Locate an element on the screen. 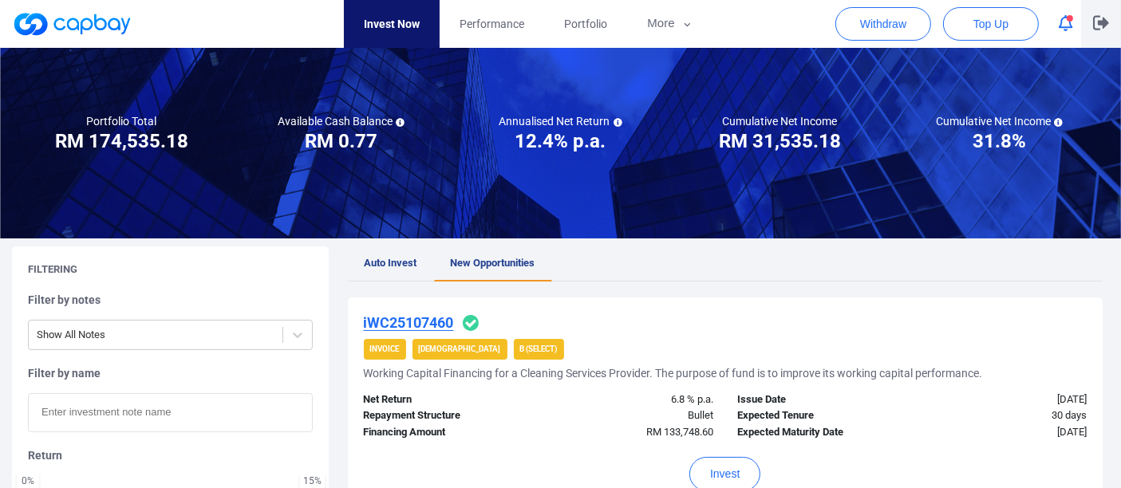  div: 15 % is located at coordinates (312, 481).